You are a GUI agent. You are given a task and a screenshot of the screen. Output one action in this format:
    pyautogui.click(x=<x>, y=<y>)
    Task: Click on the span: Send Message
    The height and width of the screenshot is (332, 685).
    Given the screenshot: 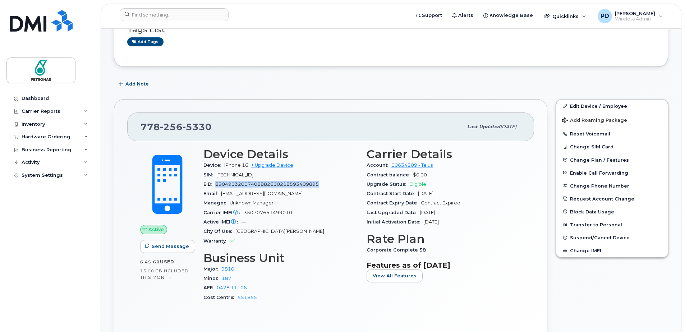 What is the action you would take?
    pyautogui.click(x=170, y=246)
    